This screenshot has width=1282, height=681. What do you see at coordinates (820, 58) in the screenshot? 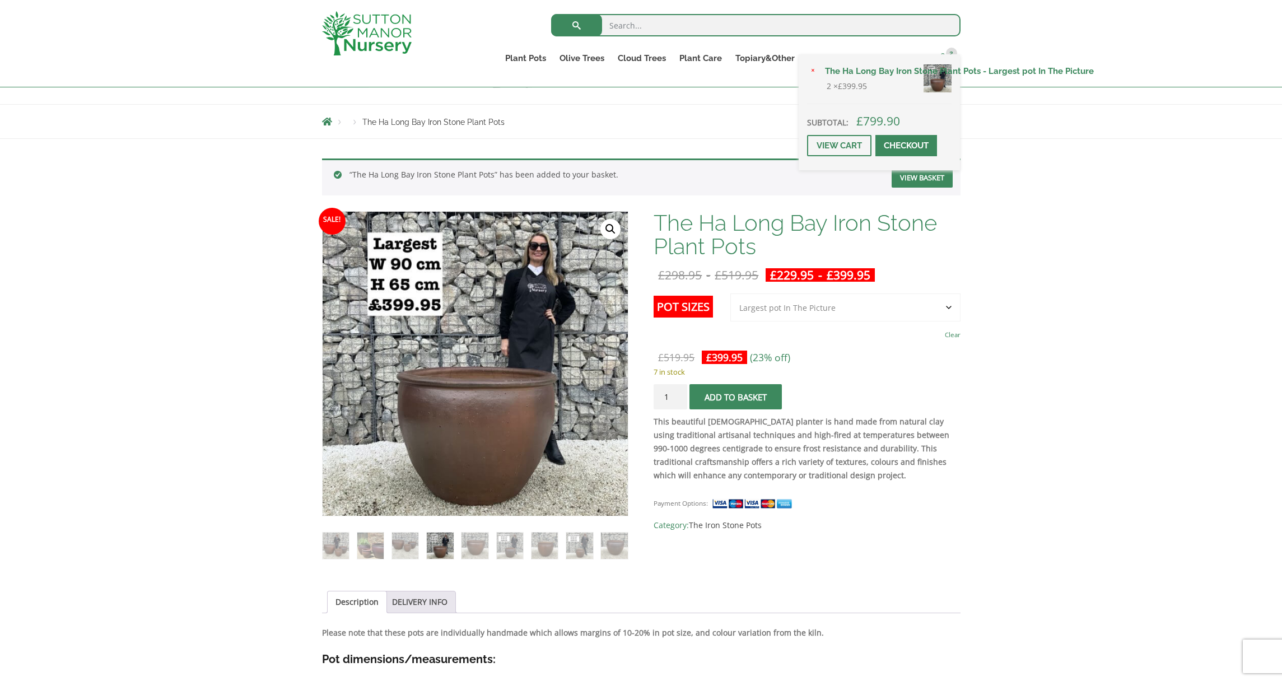
I see `a: About` at bounding box center [820, 58].